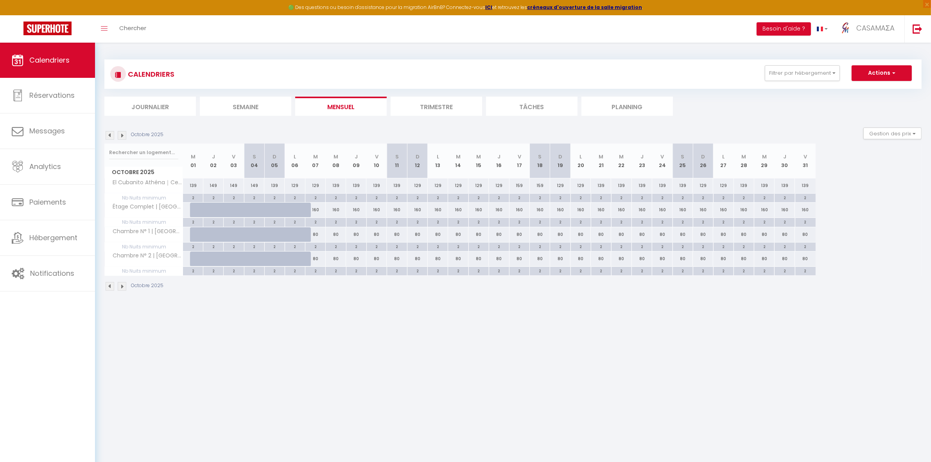 Image resolution: width=931 pixels, height=462 pixels. Describe the element at coordinates (133, 28) in the screenshot. I see `span: Chercher` at that location.